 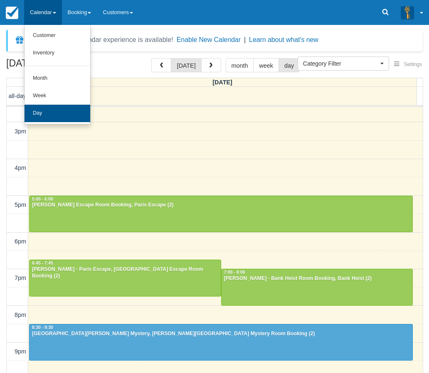 I want to click on span: 7pm, so click(x=20, y=278).